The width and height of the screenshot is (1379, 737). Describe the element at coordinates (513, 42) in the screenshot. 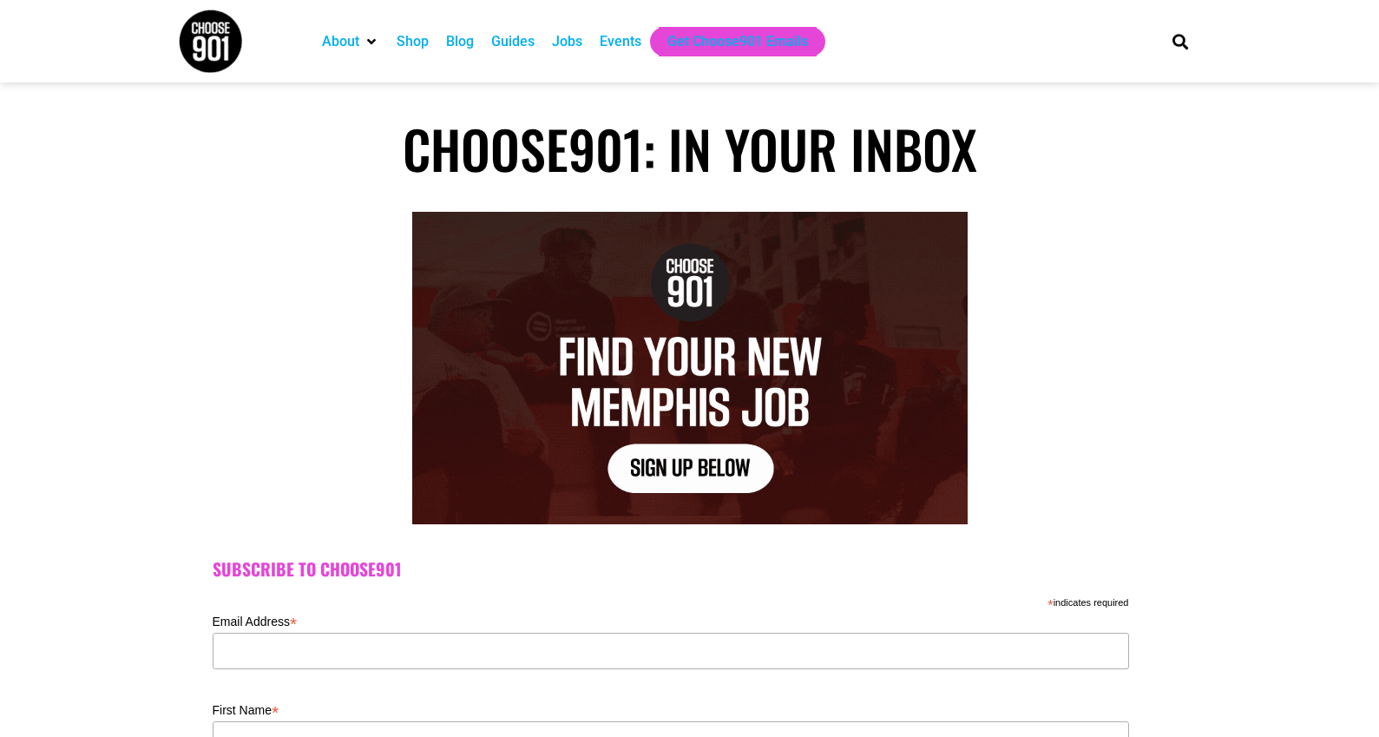

I see `div: Guides` at that location.